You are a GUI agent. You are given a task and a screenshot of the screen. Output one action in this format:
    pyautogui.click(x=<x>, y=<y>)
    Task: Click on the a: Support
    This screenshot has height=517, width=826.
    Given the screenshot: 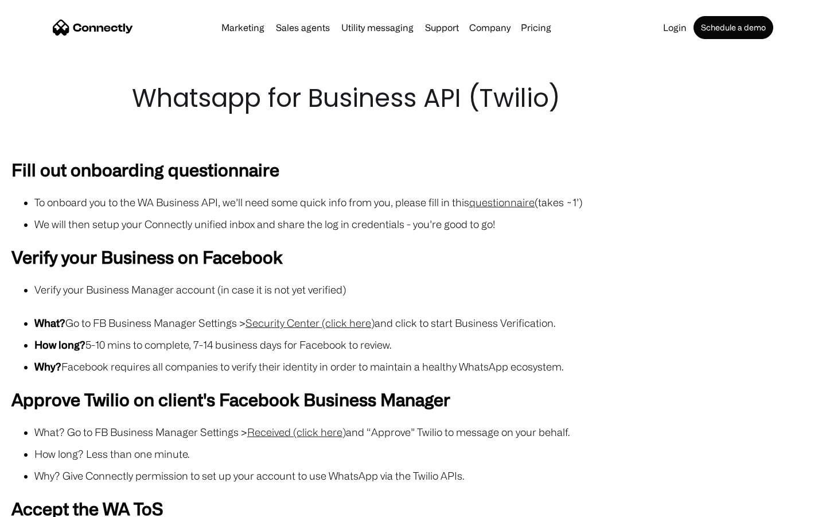 What is the action you would take?
    pyautogui.click(x=442, y=28)
    